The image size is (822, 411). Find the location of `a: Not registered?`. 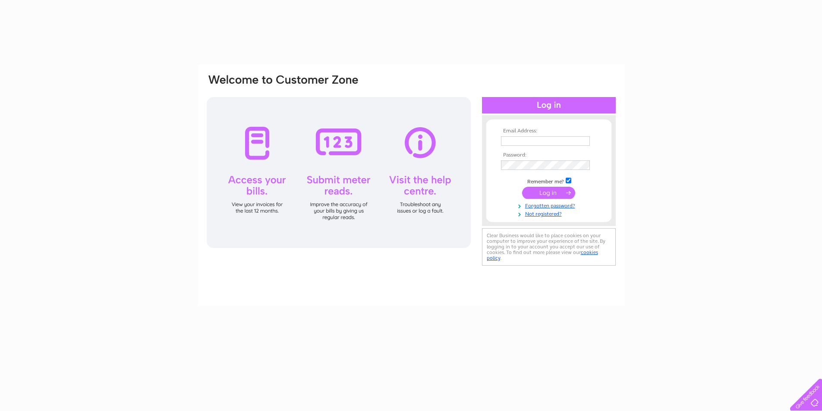

a: Not registered? is located at coordinates (550, 213).